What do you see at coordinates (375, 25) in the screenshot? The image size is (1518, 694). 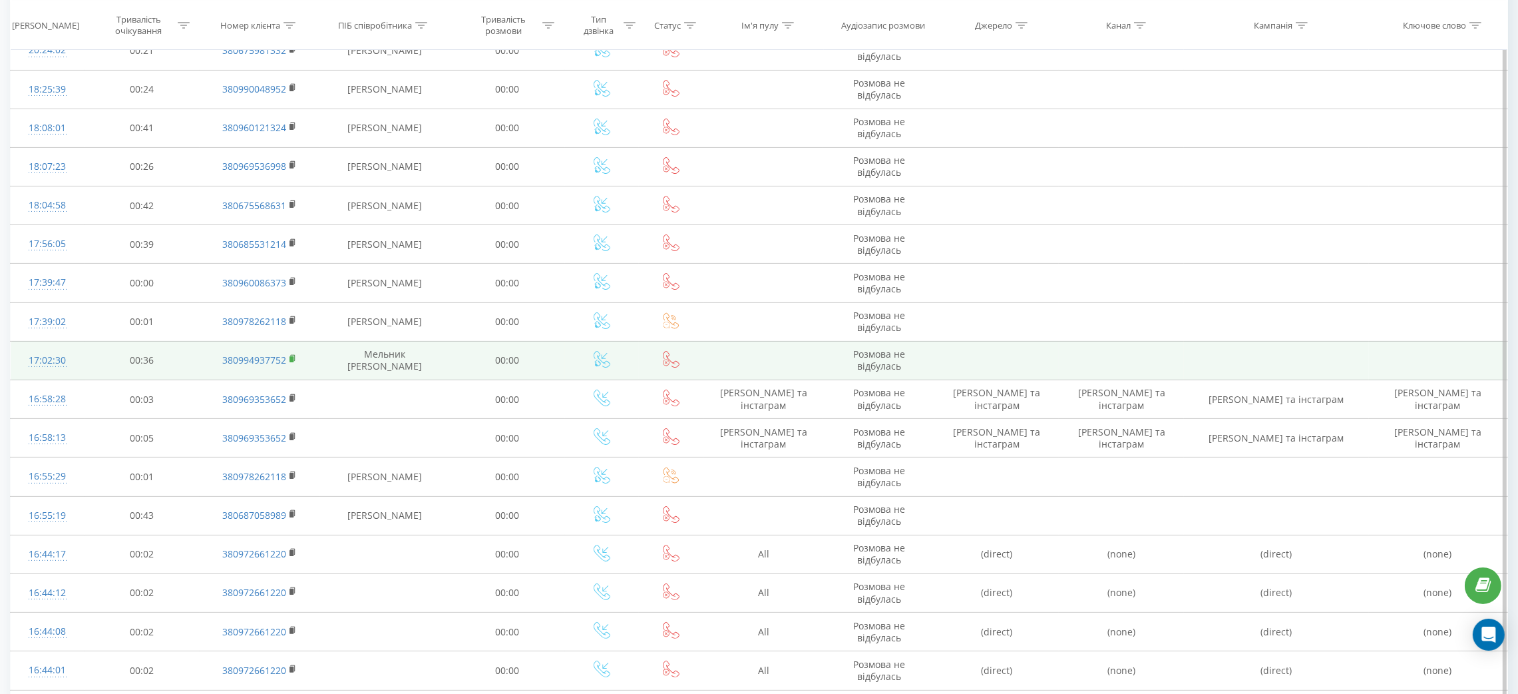 I see `div: ПІБ співробітника` at bounding box center [375, 25].